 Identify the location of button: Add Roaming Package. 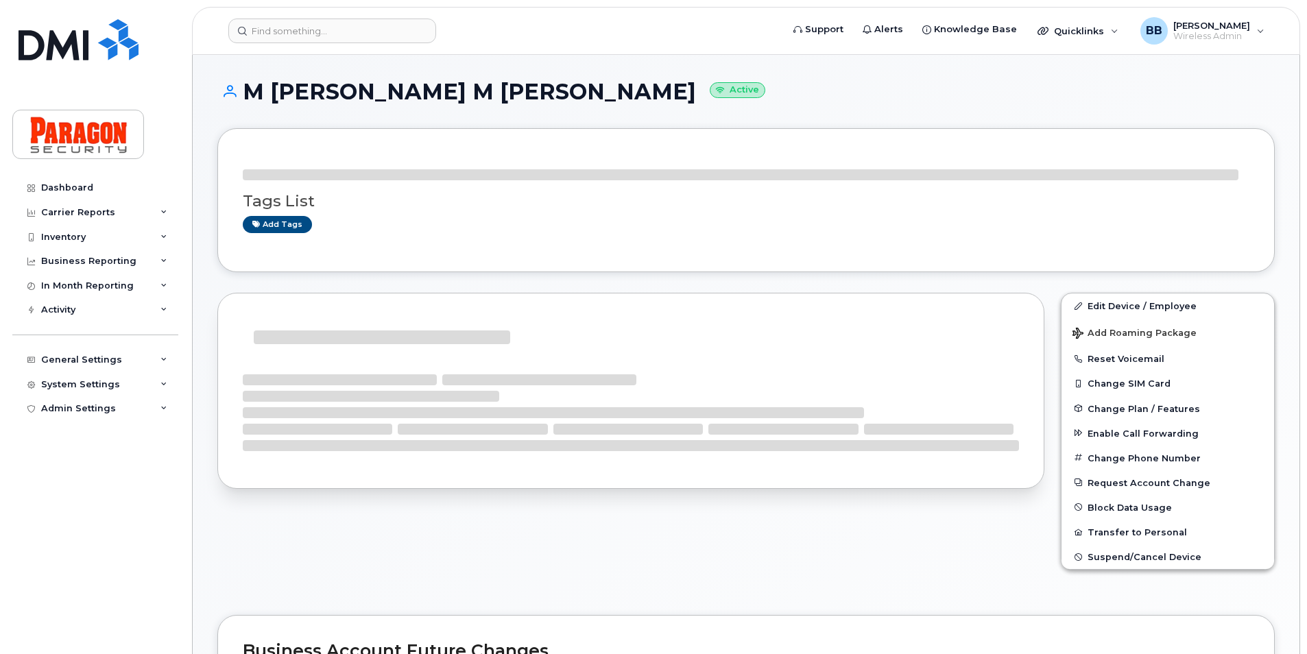
(1168, 332).